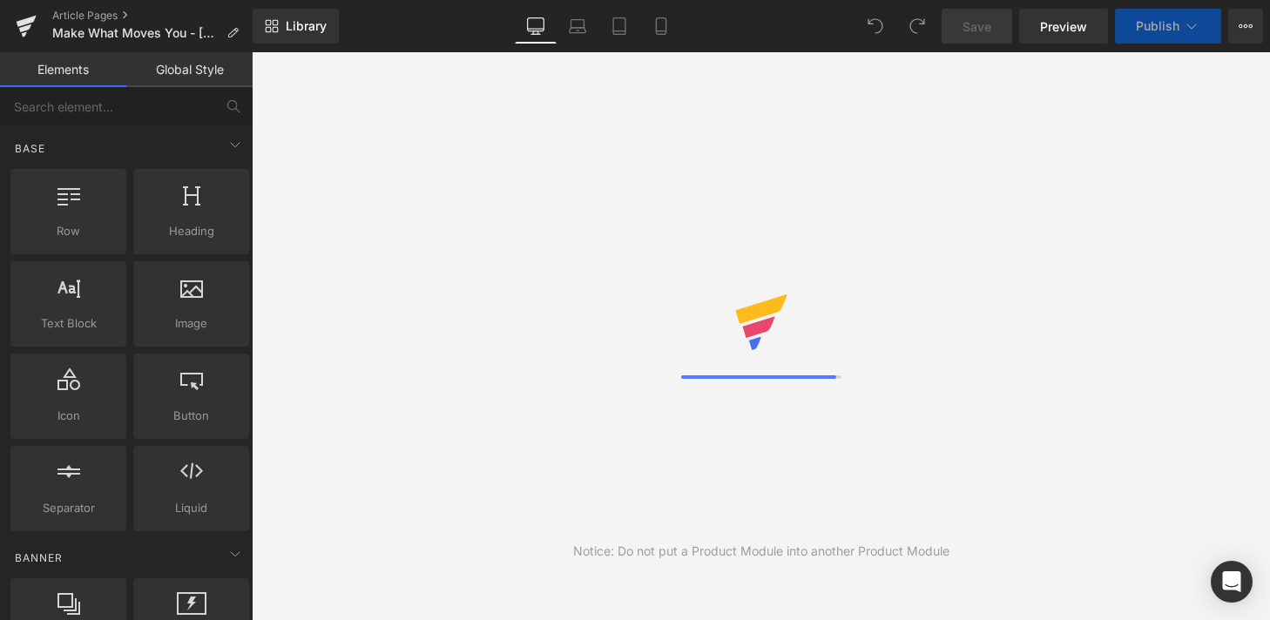  What do you see at coordinates (68, 231) in the screenshot?
I see `span: Row` at bounding box center [68, 231].